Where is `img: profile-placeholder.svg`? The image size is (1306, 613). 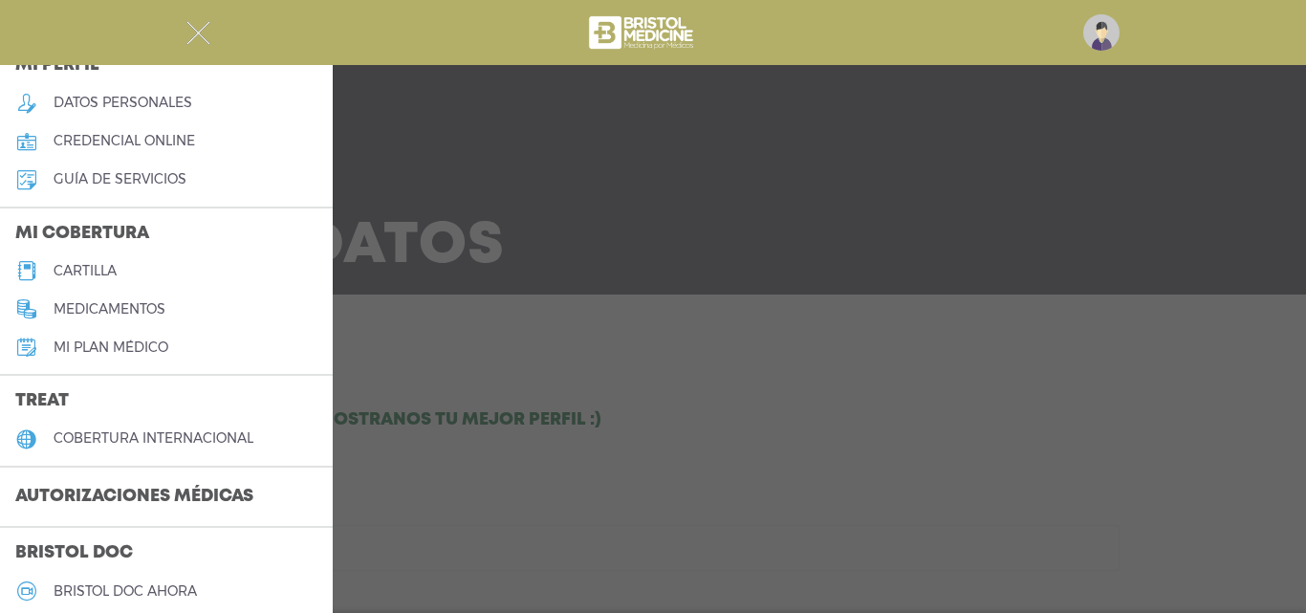
img: profile-placeholder.svg is located at coordinates (1102, 33).